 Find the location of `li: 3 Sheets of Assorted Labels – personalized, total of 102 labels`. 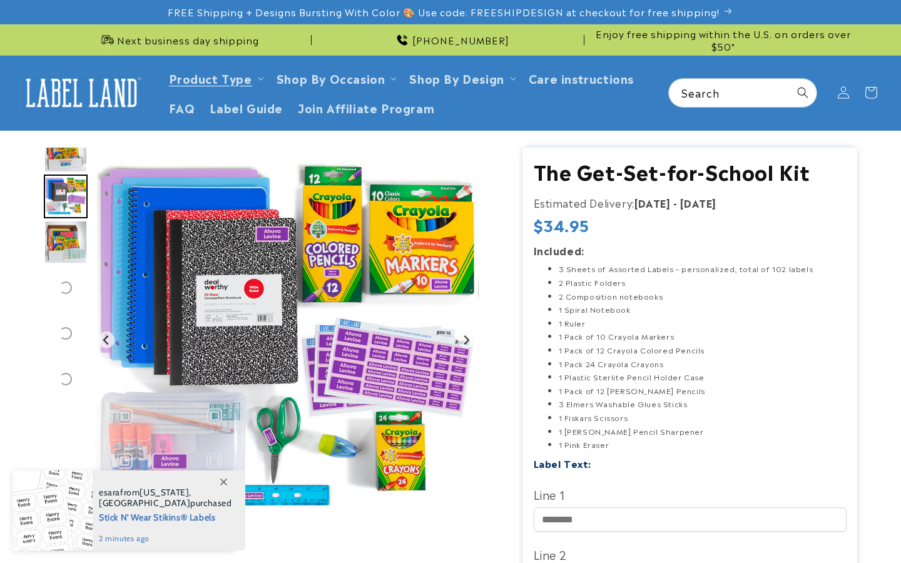

li: 3 Sheets of Assorted Labels – personalized, total of 102 labels is located at coordinates (703, 269).